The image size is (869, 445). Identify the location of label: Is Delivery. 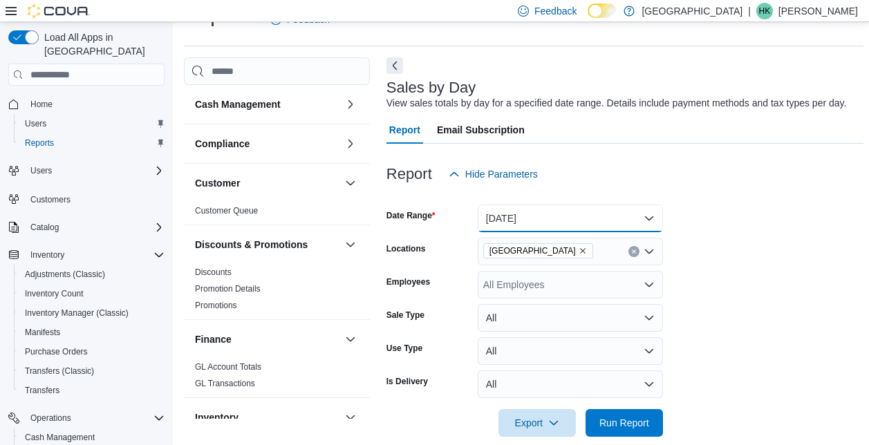
(407, 381).